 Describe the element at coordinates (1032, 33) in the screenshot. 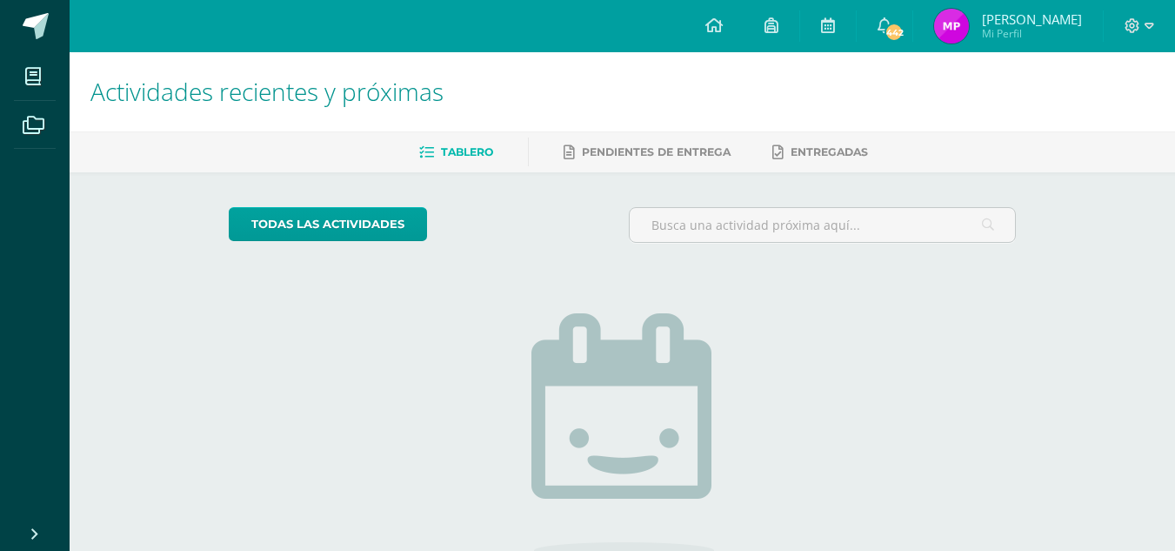

I see `span: Mi Perfil` at that location.